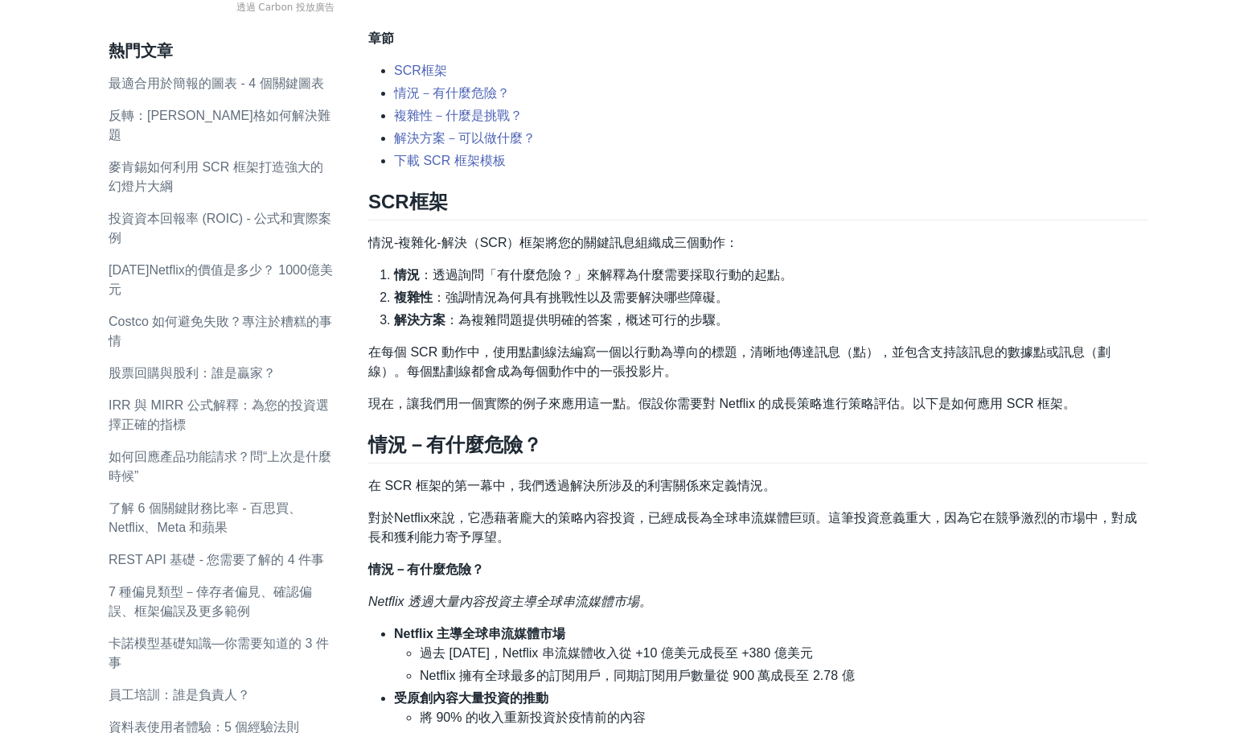  Describe the element at coordinates (210, 601) in the screenshot. I see `a: 7 種偏見類型－倖存者偏見、確認偏誤、框架偏誤及更多範例` at that location.